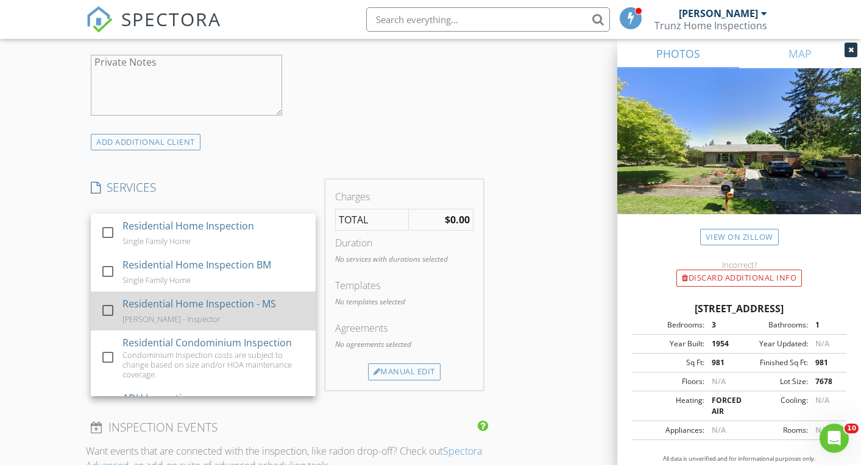 Image resolution: width=861 pixels, height=465 pixels. I want to click on img: streetview, so click(739, 156).